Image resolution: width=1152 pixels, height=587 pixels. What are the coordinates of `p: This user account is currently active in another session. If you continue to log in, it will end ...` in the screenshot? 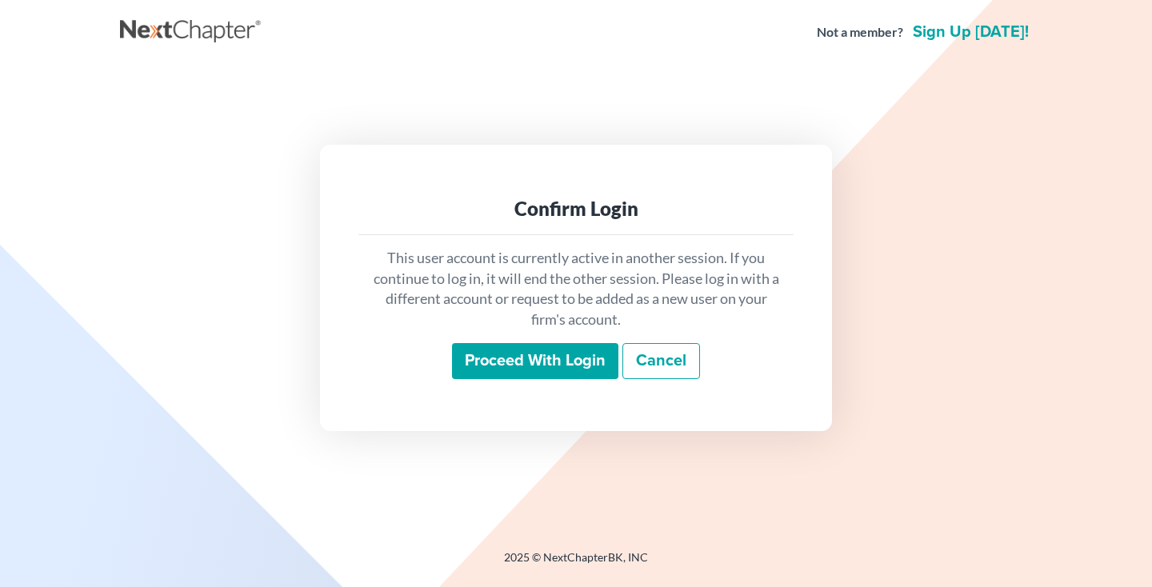 It's located at (576, 289).